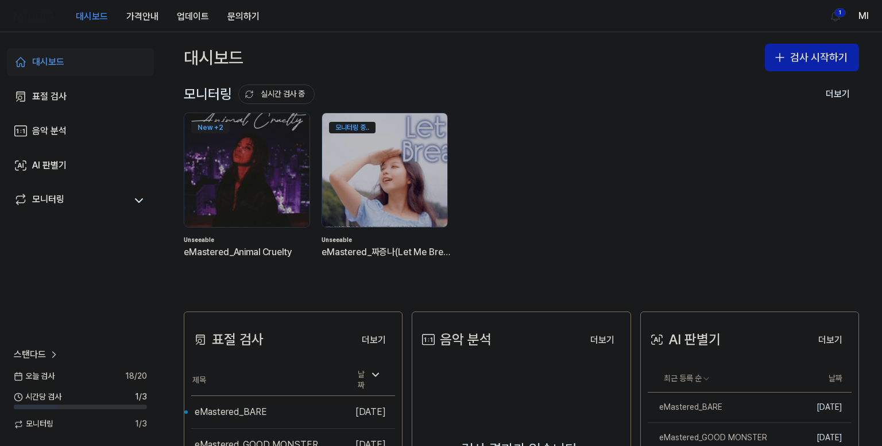 This screenshot has height=446, width=882. I want to click on div: eMastered_Animal Cruelty, so click(248, 252).